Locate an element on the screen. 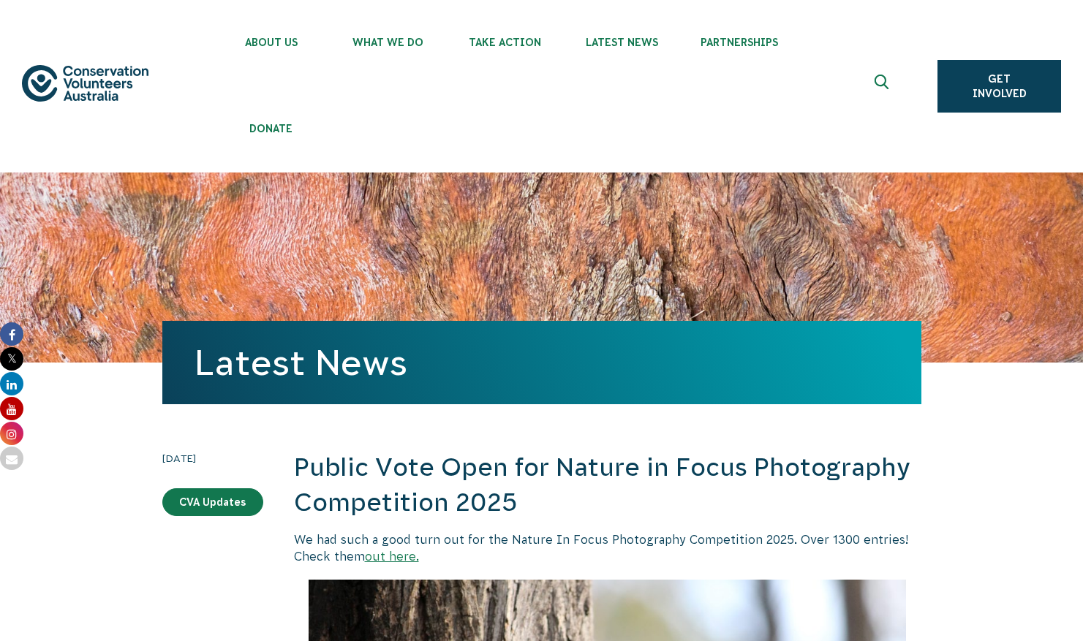 The width and height of the screenshot is (1083, 641). span: Donate is located at coordinates (271, 129).